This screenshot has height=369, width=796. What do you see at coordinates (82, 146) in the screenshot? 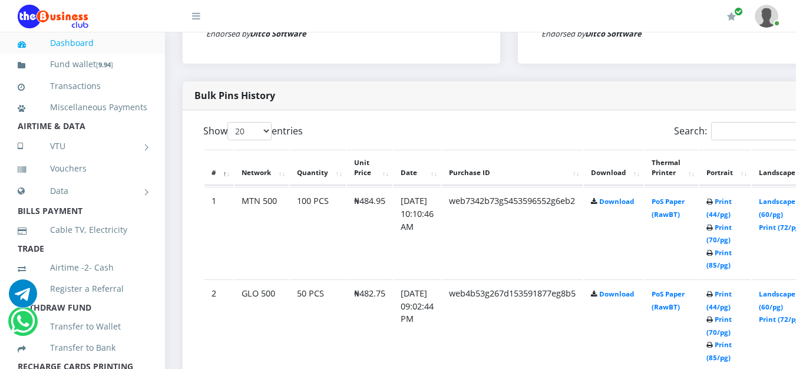
I see `a: VTU` at bounding box center [82, 146].